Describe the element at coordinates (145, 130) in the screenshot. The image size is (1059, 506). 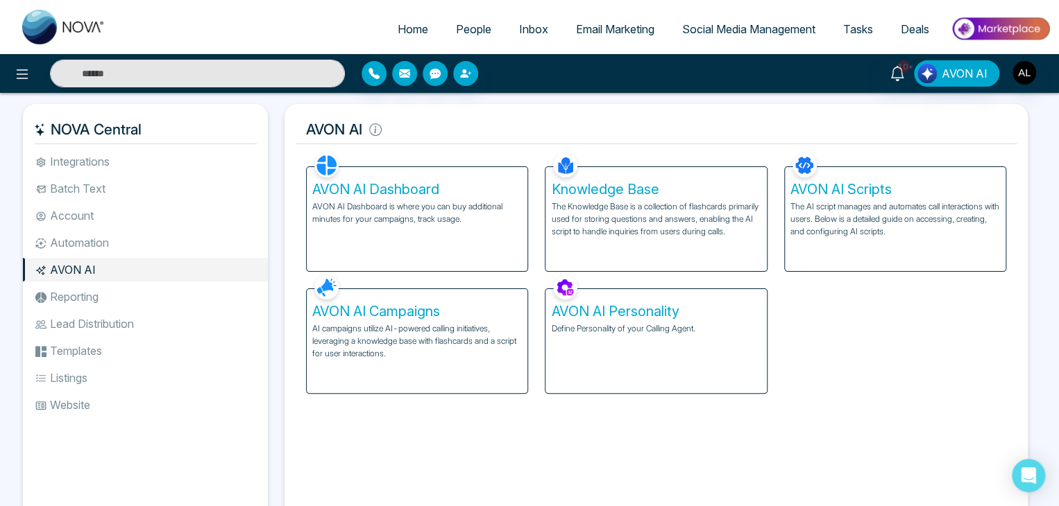
I see `h5: NOVA Central` at that location.